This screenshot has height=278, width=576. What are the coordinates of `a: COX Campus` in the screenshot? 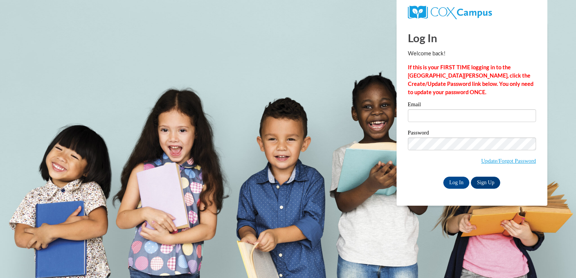 It's located at (450, 12).